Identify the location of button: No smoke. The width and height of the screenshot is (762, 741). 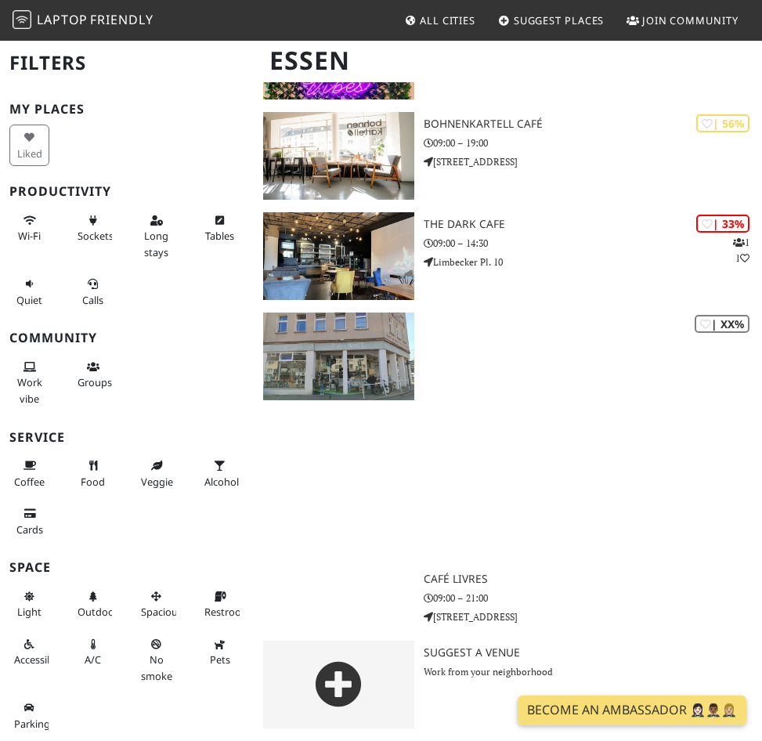
(156, 659).